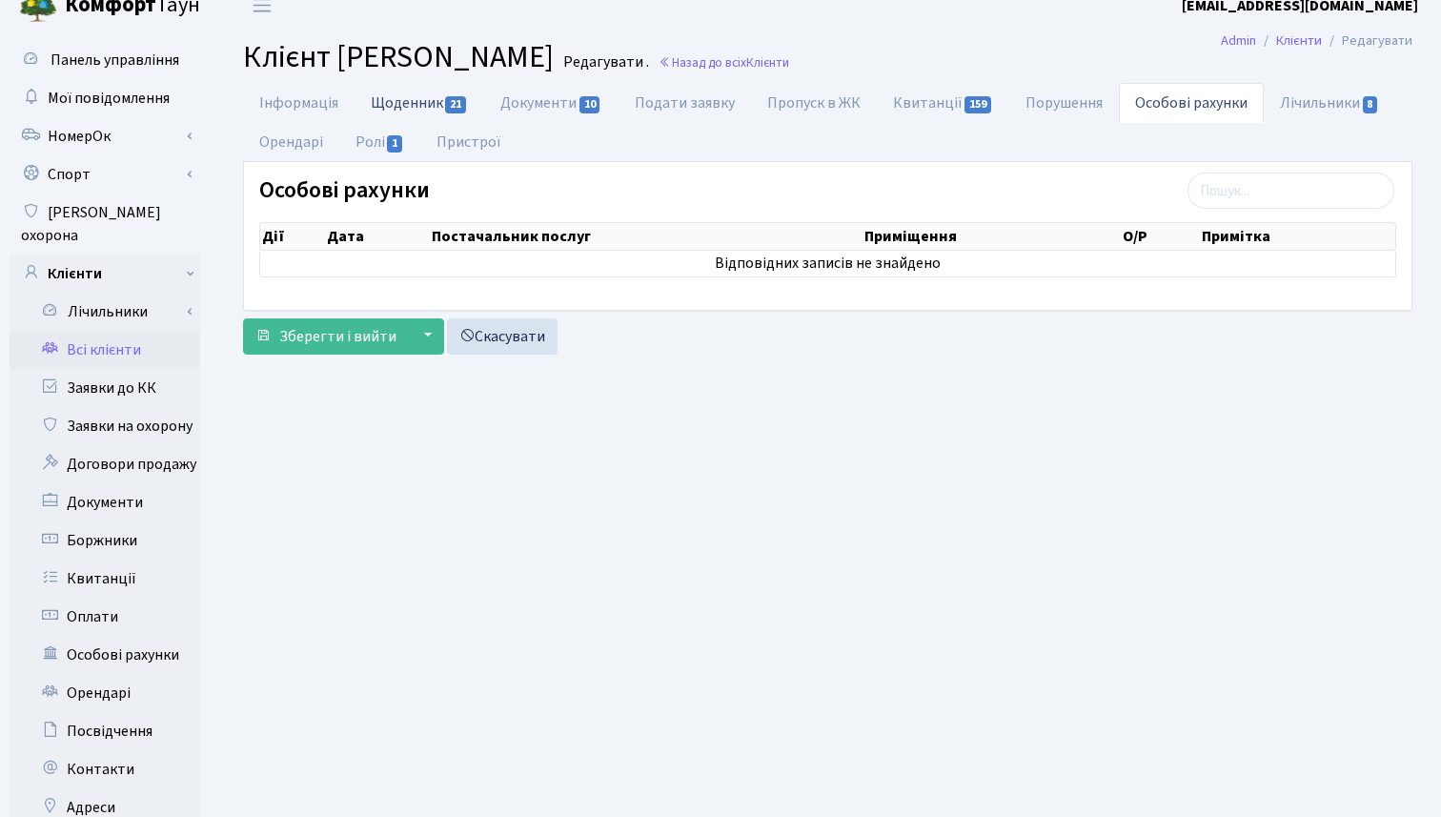  I want to click on a: Посвідчення, so click(105, 731).